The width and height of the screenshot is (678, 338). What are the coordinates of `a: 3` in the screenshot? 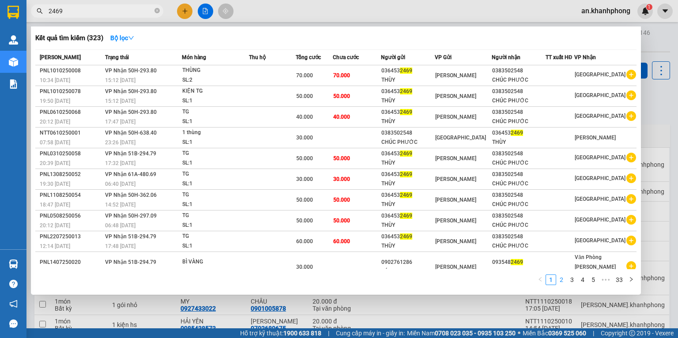 It's located at (572, 280).